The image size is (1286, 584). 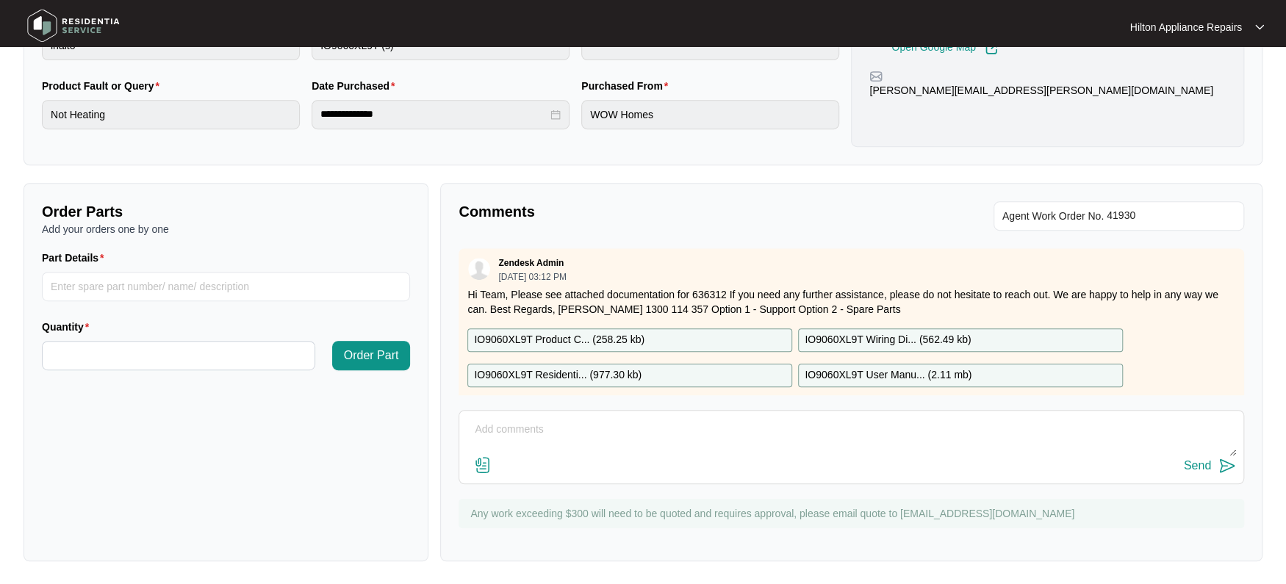 What do you see at coordinates (104, 86) in the screenshot?
I see `label: Product Fault or Query` at bounding box center [104, 86].